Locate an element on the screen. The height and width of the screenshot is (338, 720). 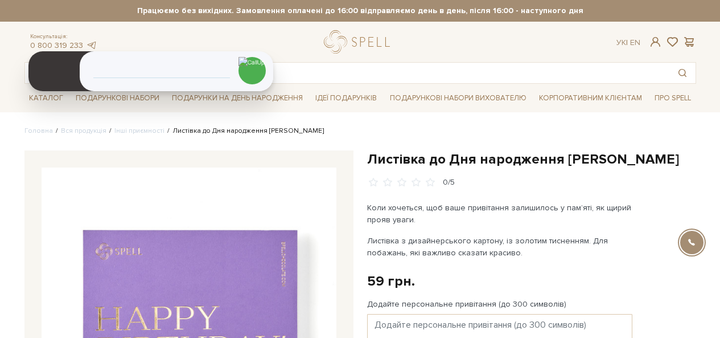
button: Пошук товару у каталозі is located at coordinates (683, 73).